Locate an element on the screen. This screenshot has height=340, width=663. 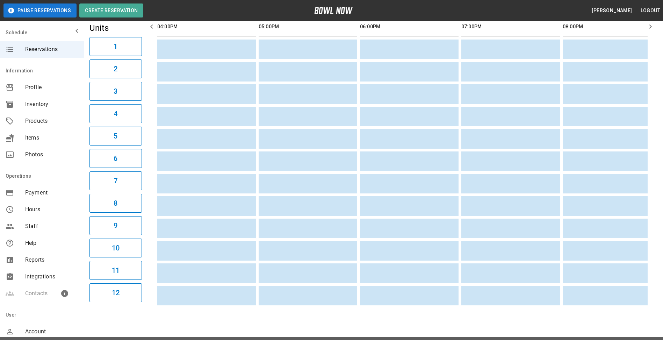
button: 12 is located at coordinates (116, 293).